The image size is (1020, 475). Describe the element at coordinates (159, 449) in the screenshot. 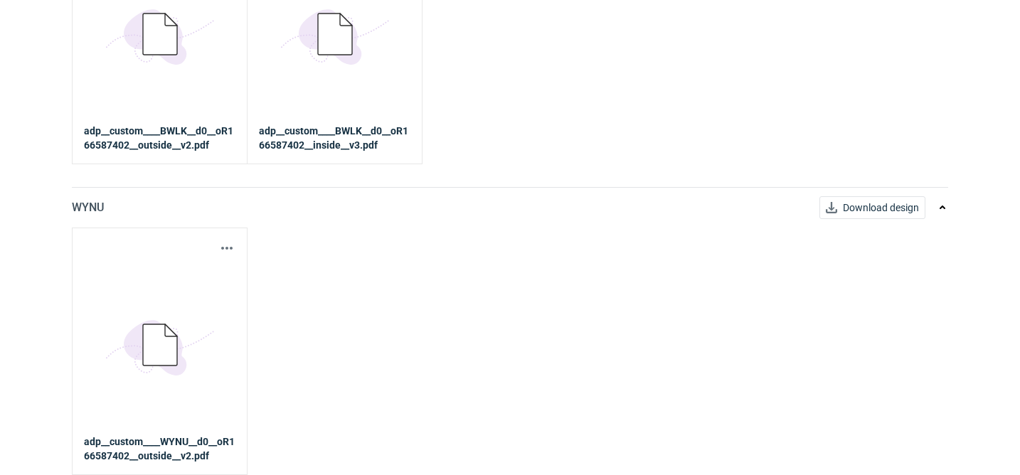

I see `a: adp__custom____WYNU__d0__oR166587402__outside__v2.pdf` at that location.